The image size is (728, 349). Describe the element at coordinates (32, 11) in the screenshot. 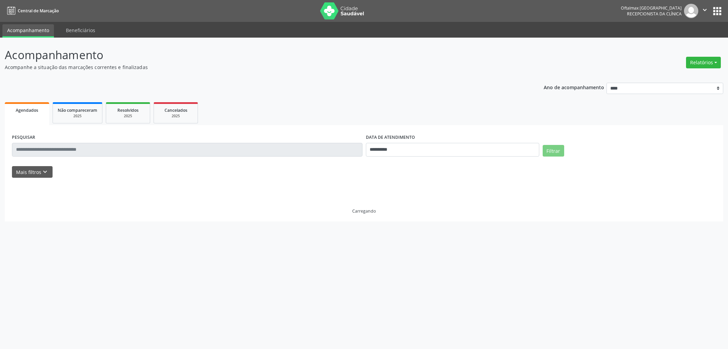

I see `a: Central de Marcação` at that location.